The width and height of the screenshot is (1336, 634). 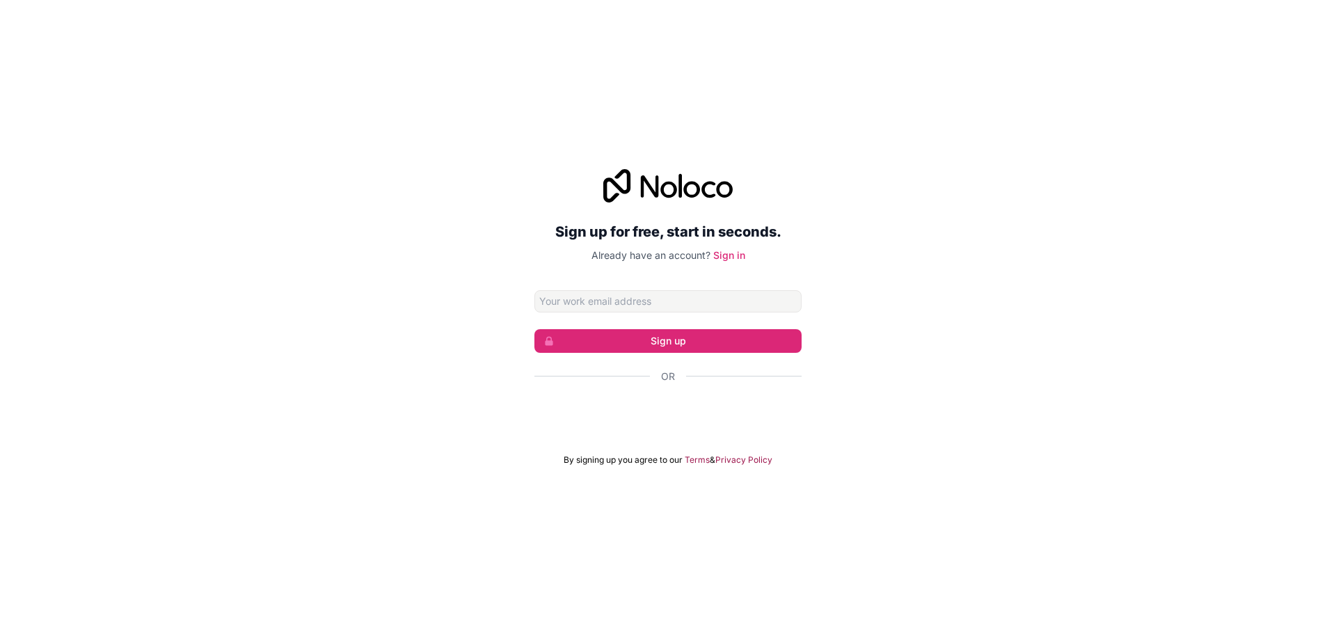 I want to click on span: Or, so click(x=668, y=376).